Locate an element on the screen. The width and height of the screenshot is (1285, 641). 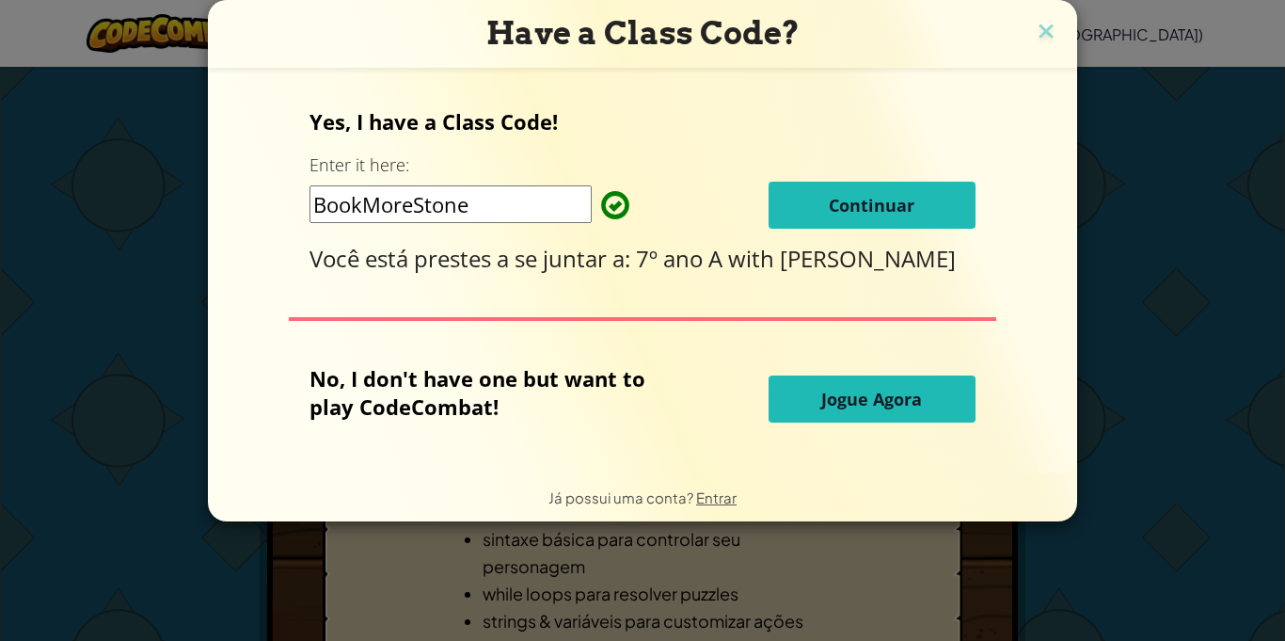
span: Jogue Agora is located at coordinates (871, 399).